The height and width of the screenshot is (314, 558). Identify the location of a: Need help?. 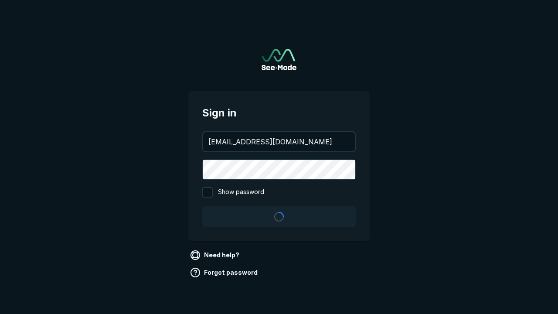
(215, 255).